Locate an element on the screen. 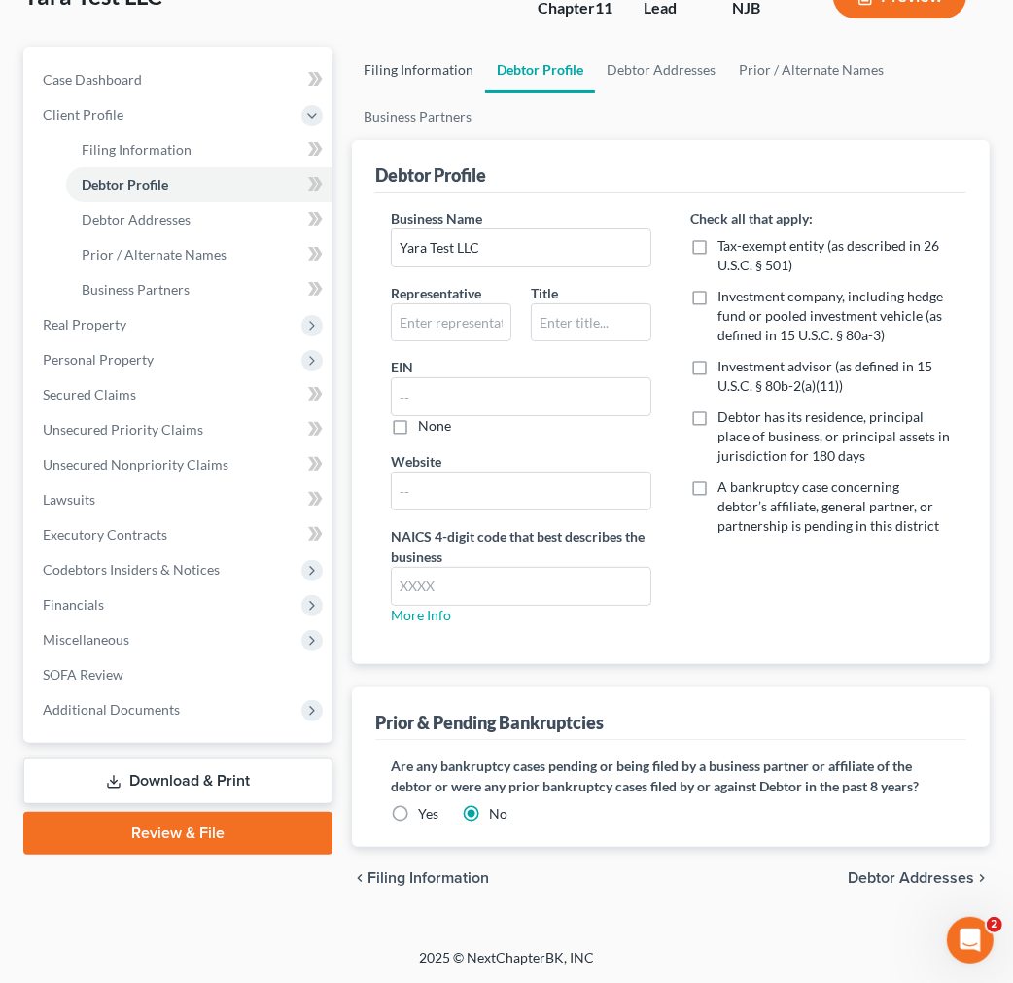 The width and height of the screenshot is (1013, 983). span: Debtor Profile is located at coordinates (124, 184).